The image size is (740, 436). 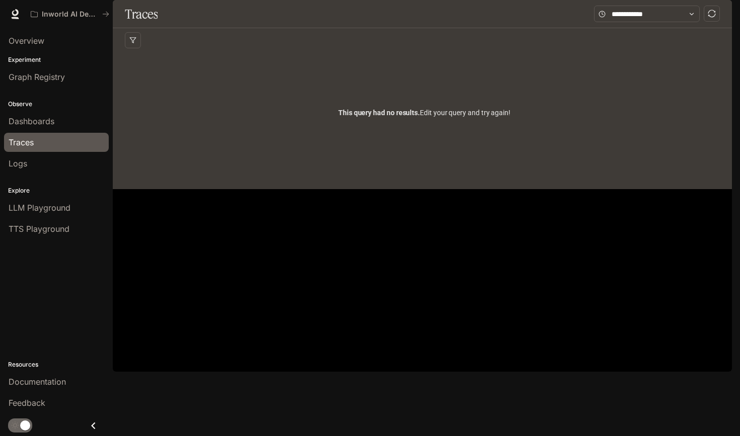 What do you see at coordinates (379, 113) in the screenshot?
I see `span: This query had no results.` at bounding box center [379, 113].